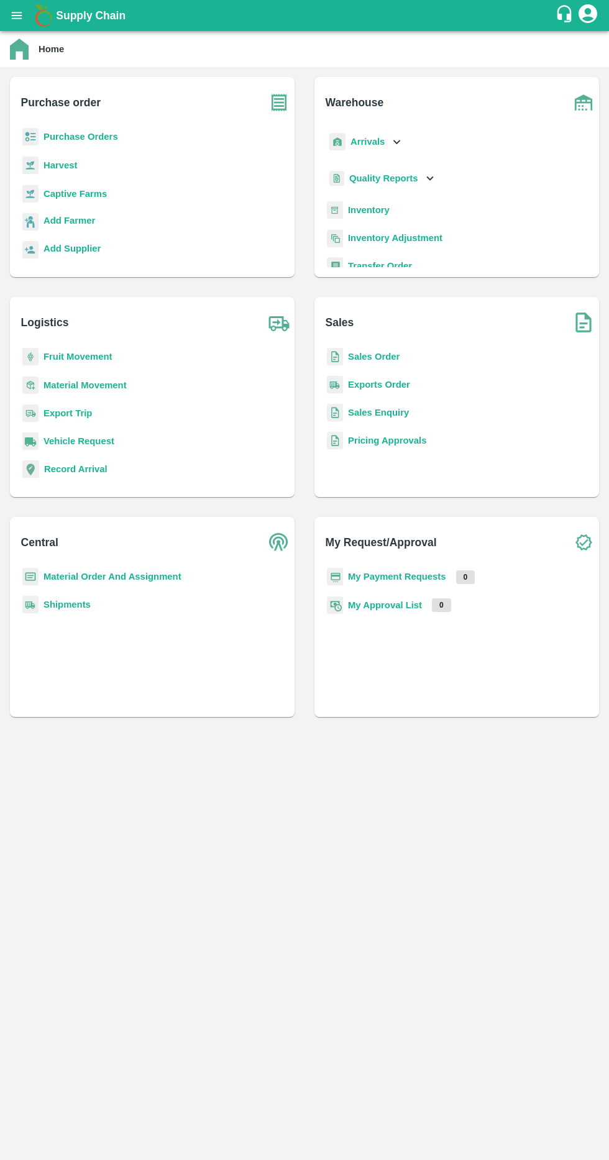 The width and height of the screenshot is (609, 1160). What do you see at coordinates (305, 16) in the screenshot?
I see `a: Supply Chain` at bounding box center [305, 16].